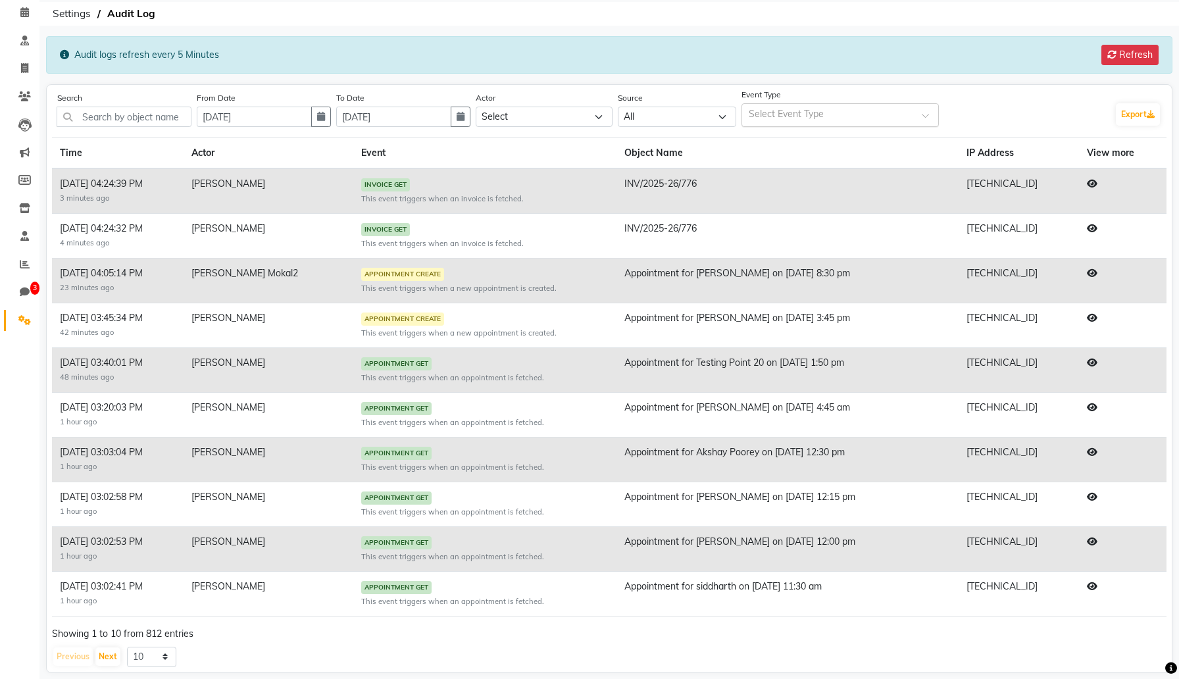 Image resolution: width=1179 pixels, height=679 pixels. I want to click on th: Time, so click(118, 153).